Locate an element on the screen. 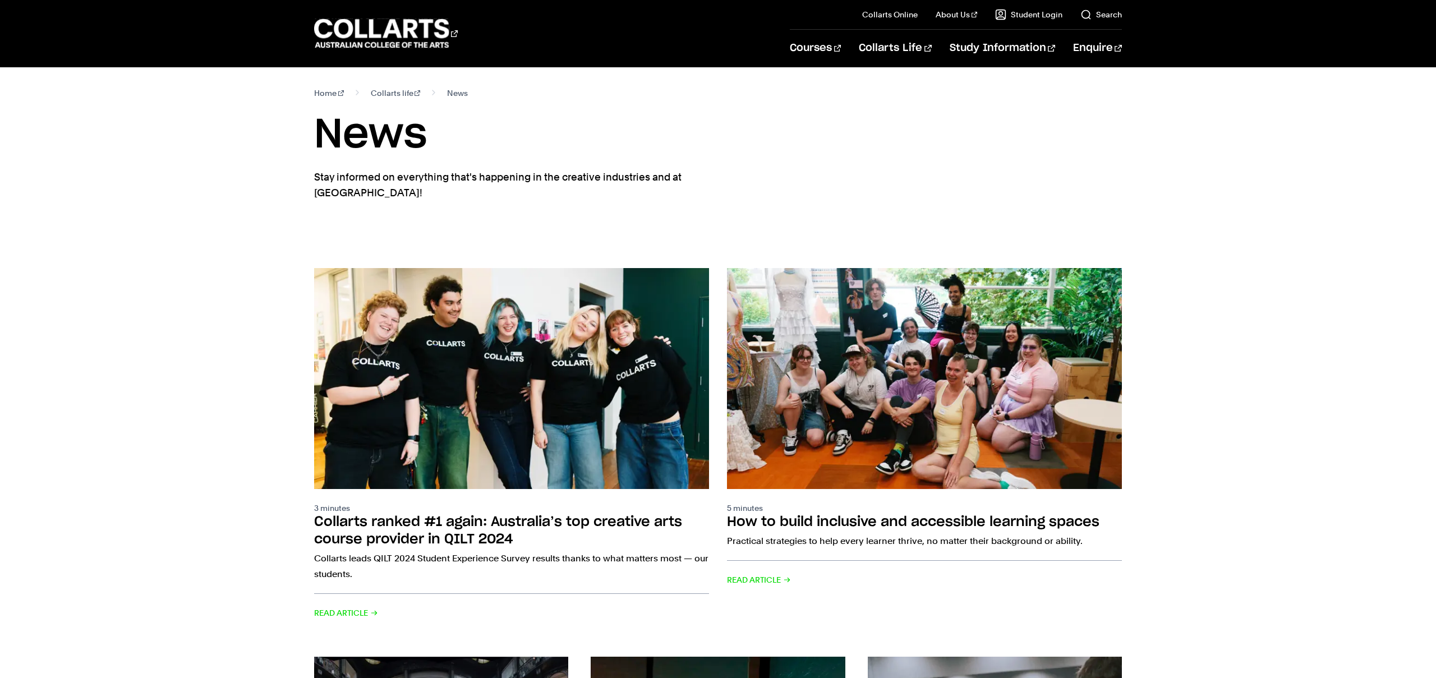  a: Study Information is located at coordinates (1003, 48).